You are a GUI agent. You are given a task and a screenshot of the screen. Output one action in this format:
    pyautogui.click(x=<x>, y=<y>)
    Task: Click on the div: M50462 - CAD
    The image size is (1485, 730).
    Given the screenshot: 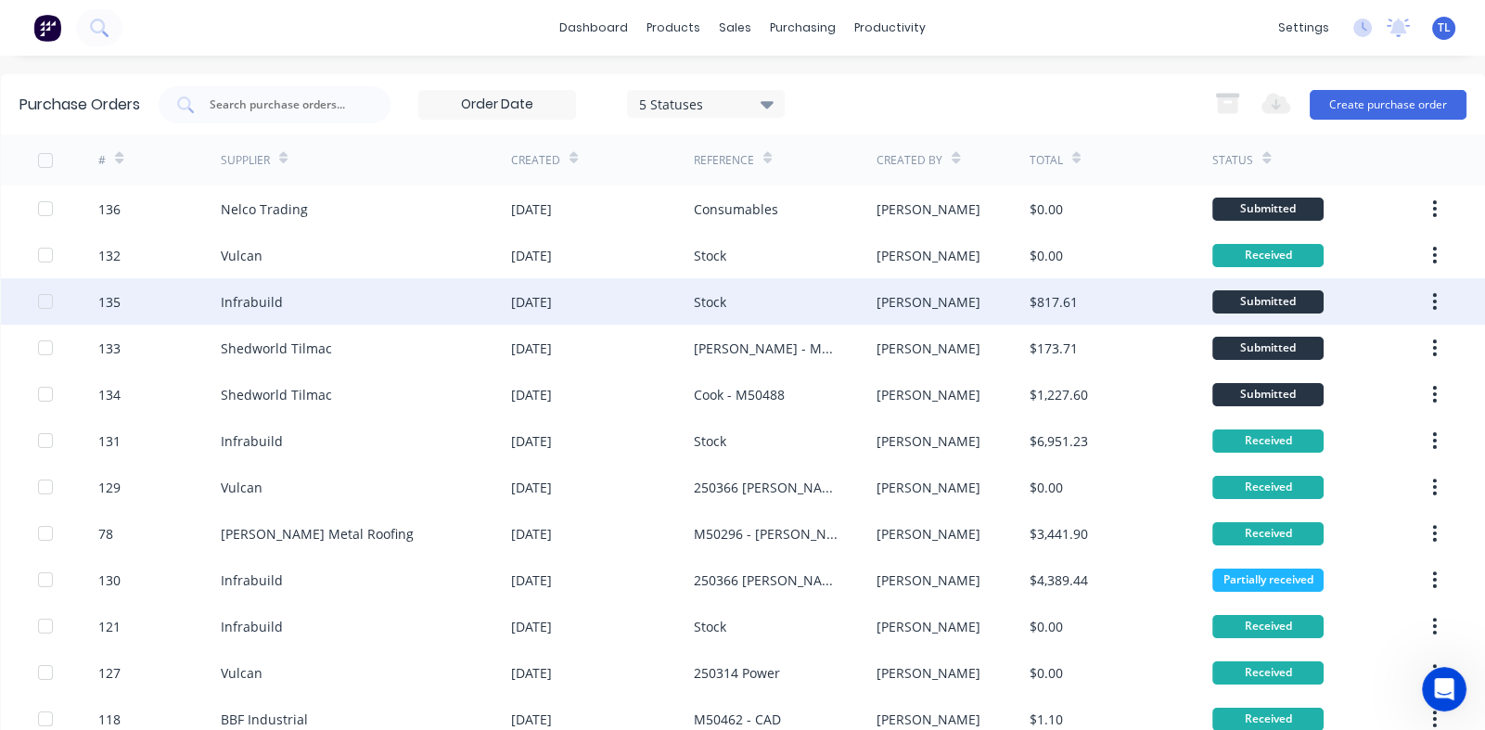 What is the action you would take?
    pyautogui.click(x=737, y=719)
    